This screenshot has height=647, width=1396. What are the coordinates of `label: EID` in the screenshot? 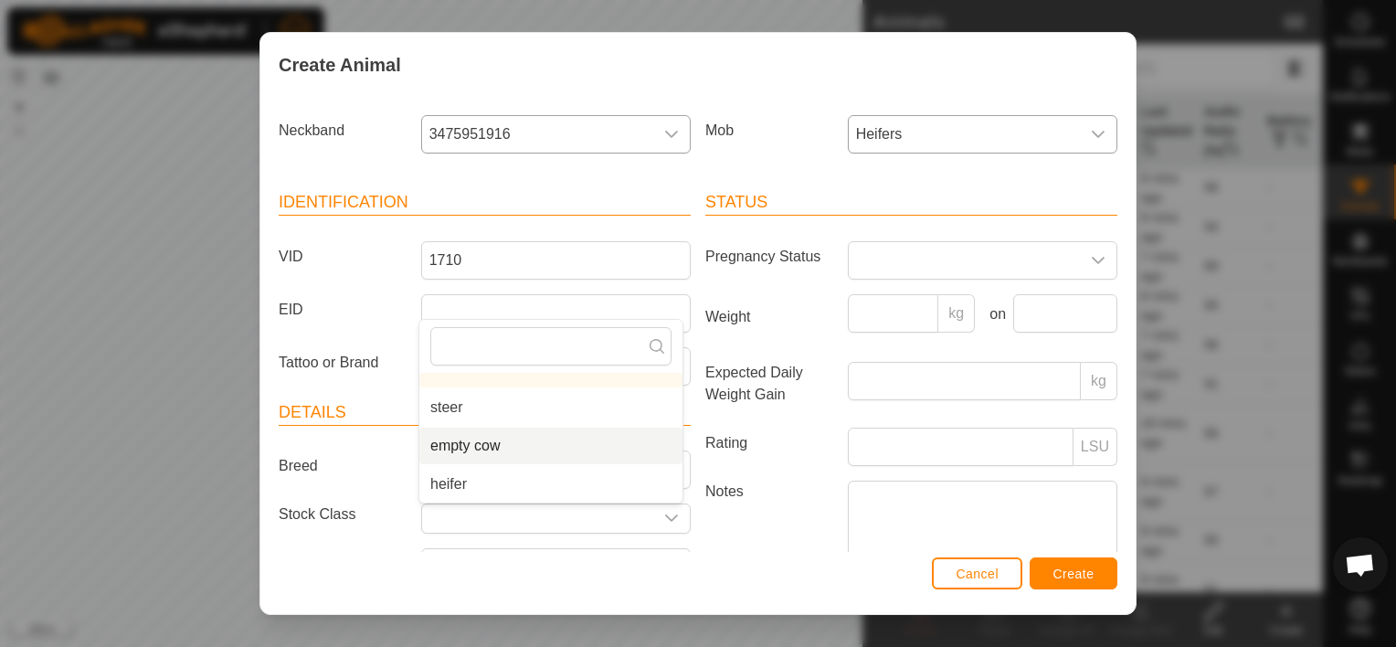 It's located at (343, 310).